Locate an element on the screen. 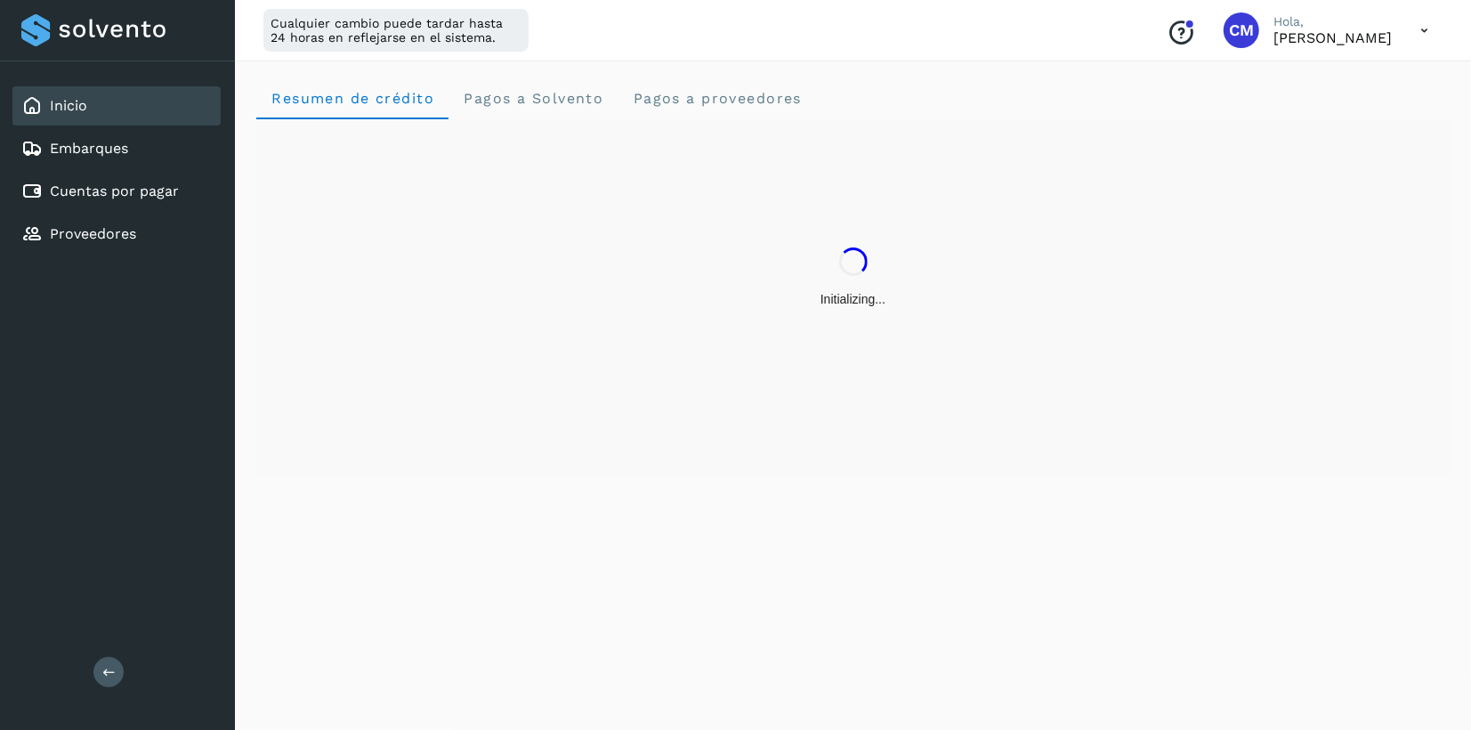 The height and width of the screenshot is (730, 1471). div: Cualquier cambio puede tardar hasta 24 horas en reflejarse en el sistema. is located at coordinates (396, 30).